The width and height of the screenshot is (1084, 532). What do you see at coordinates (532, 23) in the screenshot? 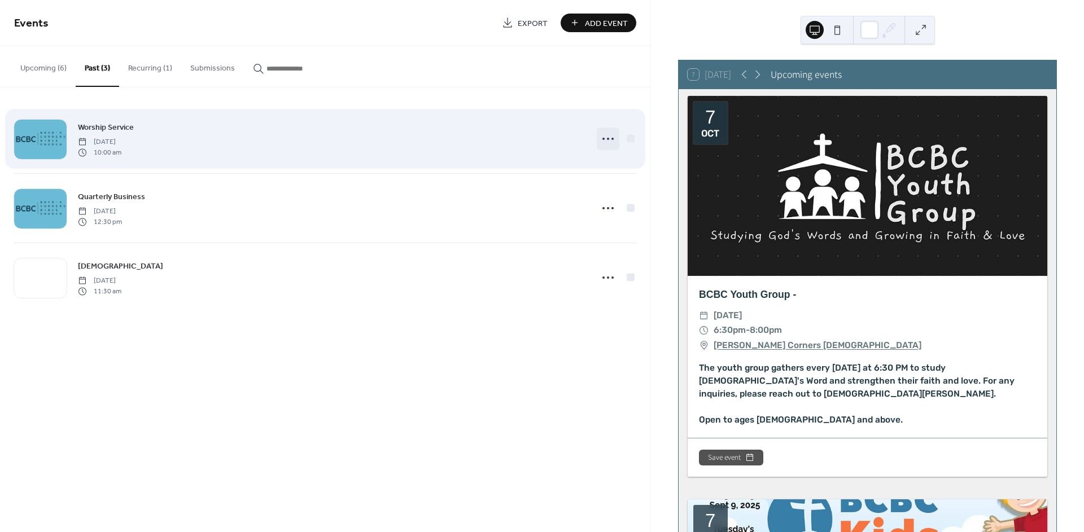
I see `span: Export` at bounding box center [532, 23].